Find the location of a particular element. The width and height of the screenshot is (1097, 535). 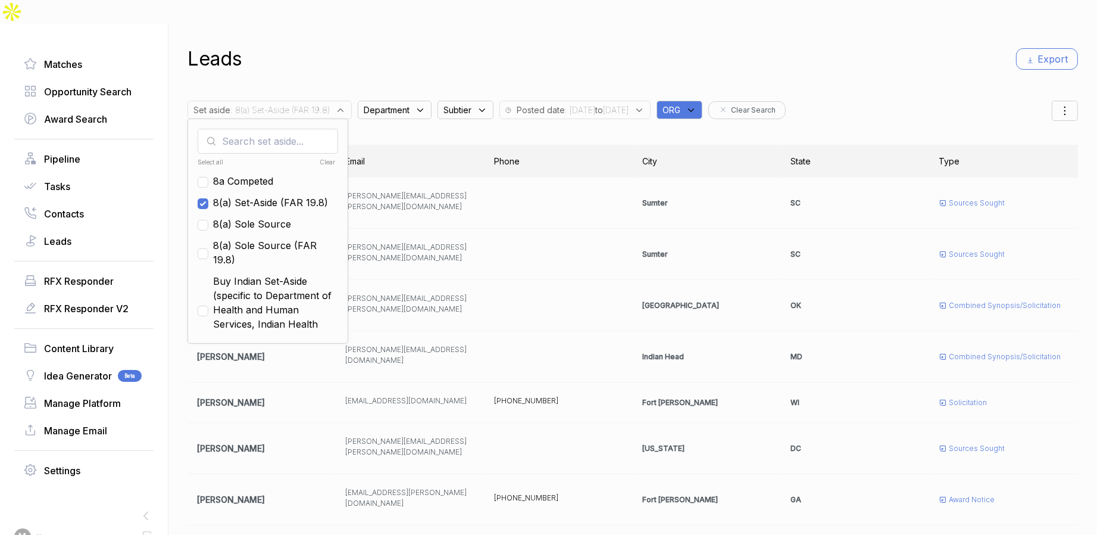

div: MD is located at coordinates (855, 357).